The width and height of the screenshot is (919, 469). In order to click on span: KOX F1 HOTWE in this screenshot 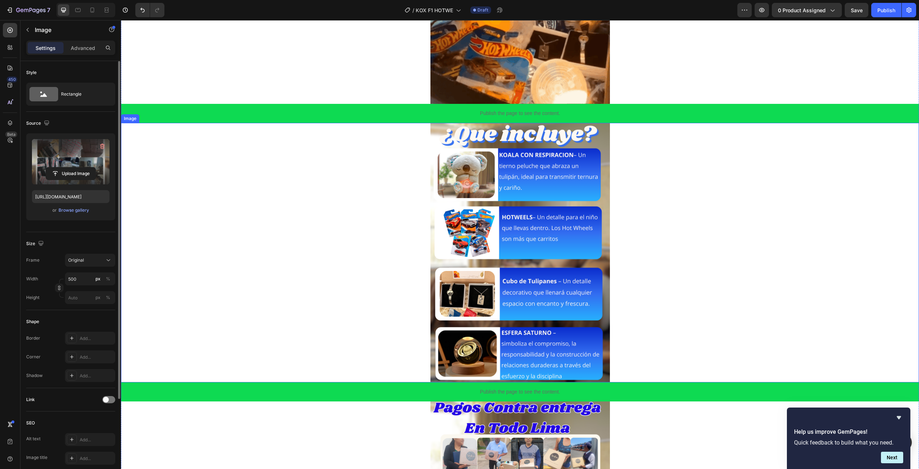, I will do `click(435, 10)`.